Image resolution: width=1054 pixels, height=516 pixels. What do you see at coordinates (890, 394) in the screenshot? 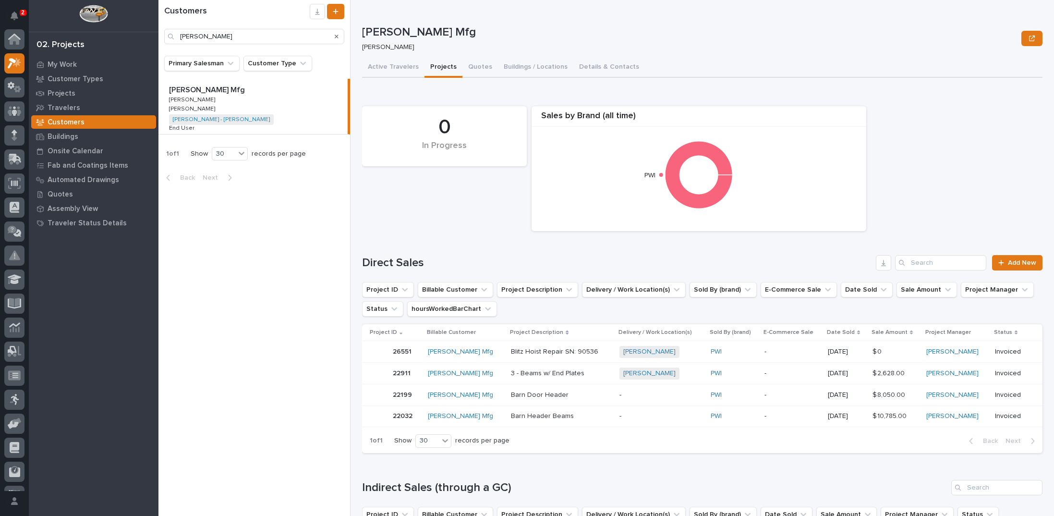
I see `p: $ 8,050.00` at bounding box center [890, 394].